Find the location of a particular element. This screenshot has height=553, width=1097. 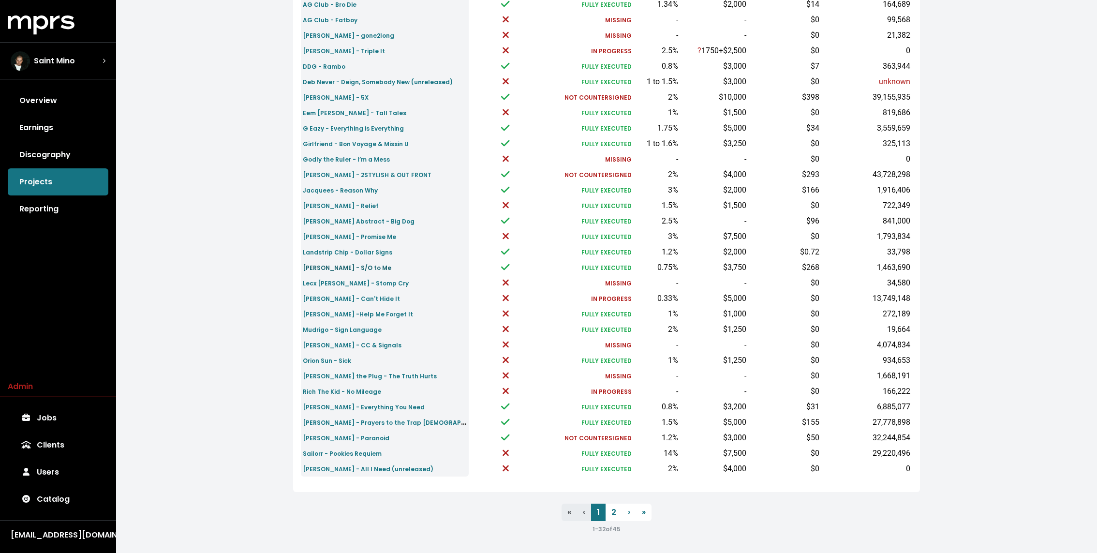

td: 43,728,298 is located at coordinates (867, 175).